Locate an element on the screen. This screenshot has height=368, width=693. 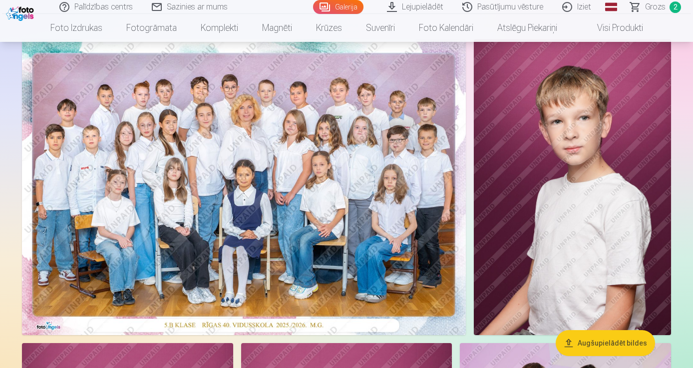
span: Grozs is located at coordinates (655, 7).